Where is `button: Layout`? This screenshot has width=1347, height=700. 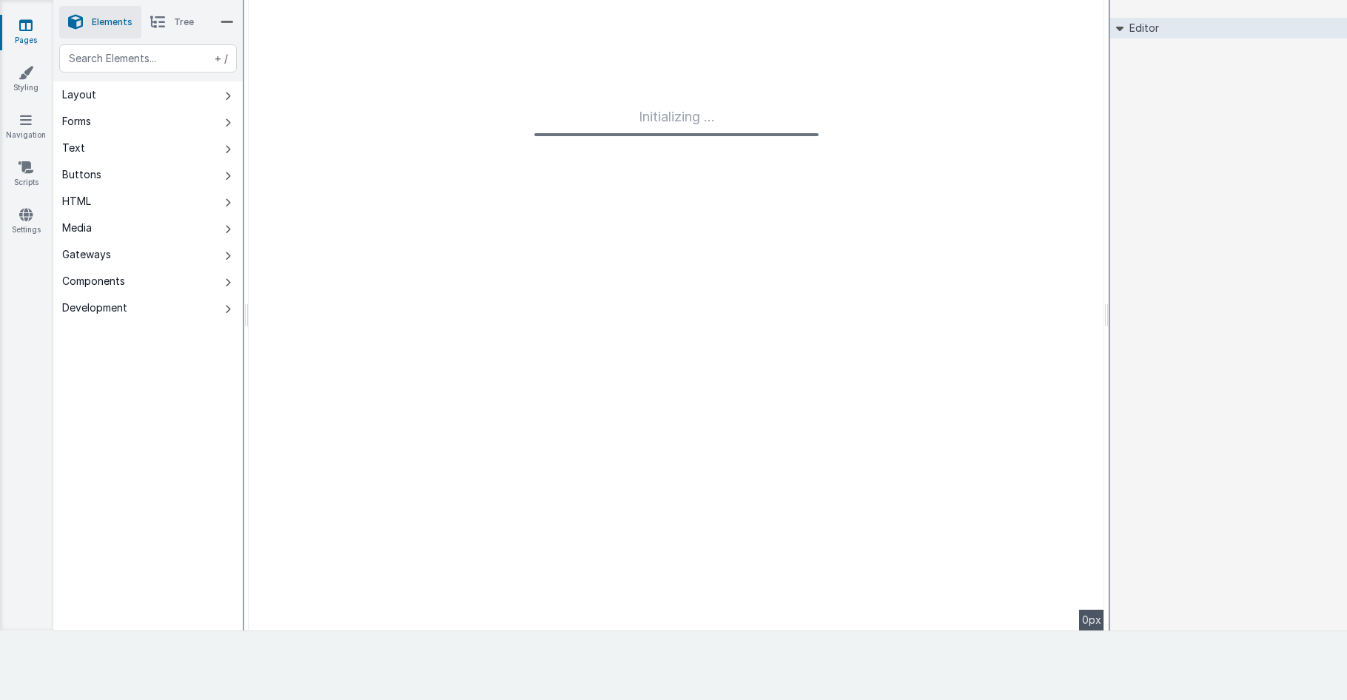
button: Layout is located at coordinates (148, 95).